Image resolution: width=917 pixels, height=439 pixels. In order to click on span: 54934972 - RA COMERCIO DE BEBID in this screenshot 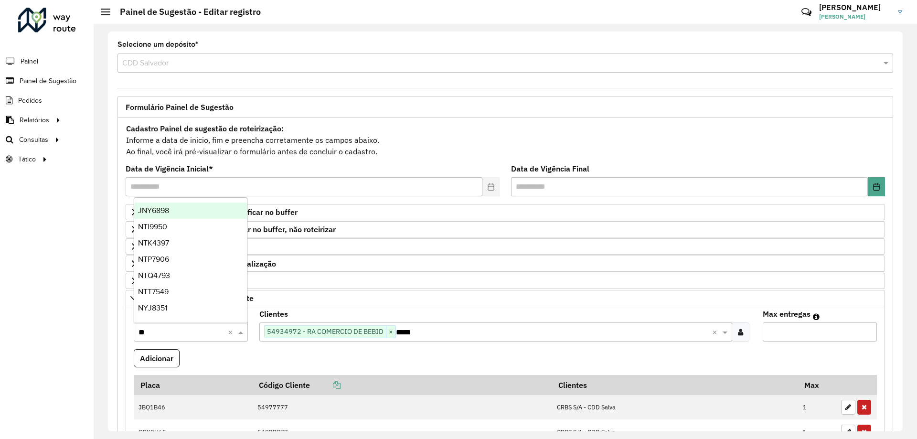, I will do `click(325, 331)`.